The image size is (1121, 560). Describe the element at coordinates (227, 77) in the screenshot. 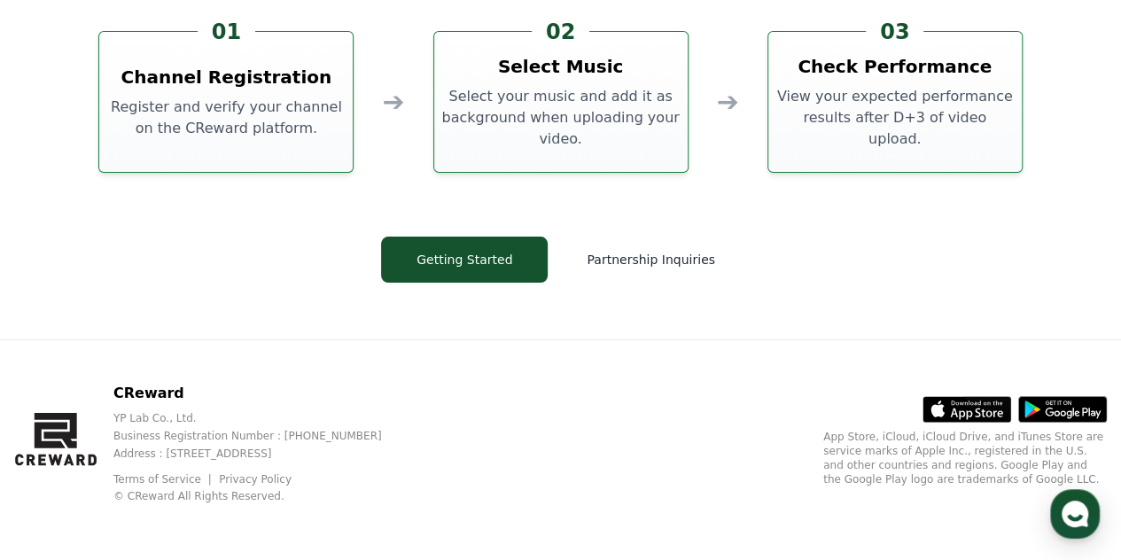

I see `h3: Channel Registration` at that location.